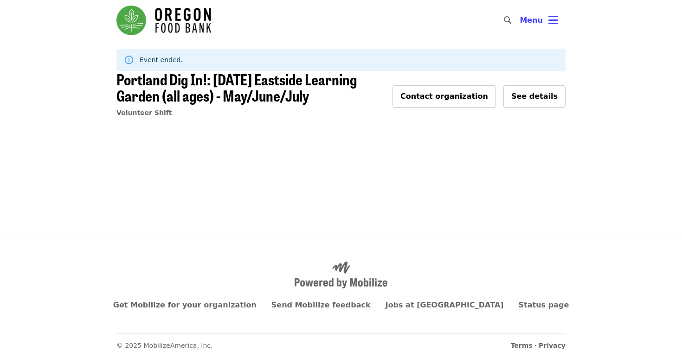 The height and width of the screenshot is (358, 682). I want to click on span: See details, so click(534, 96).